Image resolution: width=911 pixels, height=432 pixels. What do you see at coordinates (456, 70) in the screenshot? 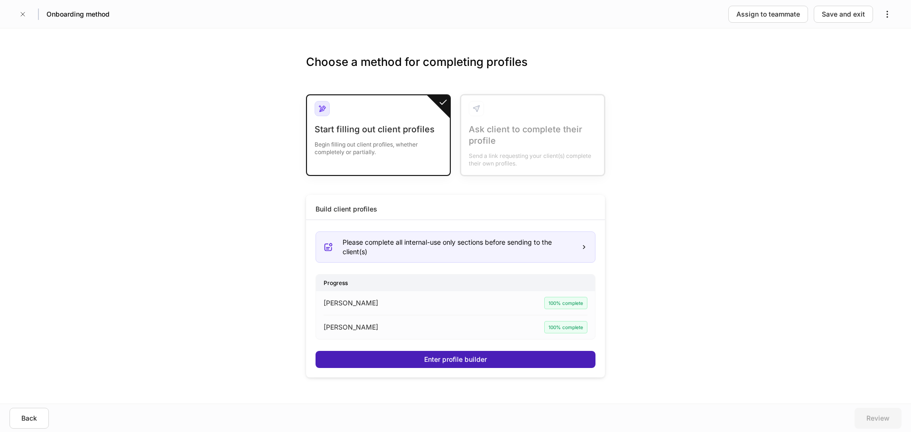
I see `h3: Choose a method for completing profiles` at bounding box center [456, 70].